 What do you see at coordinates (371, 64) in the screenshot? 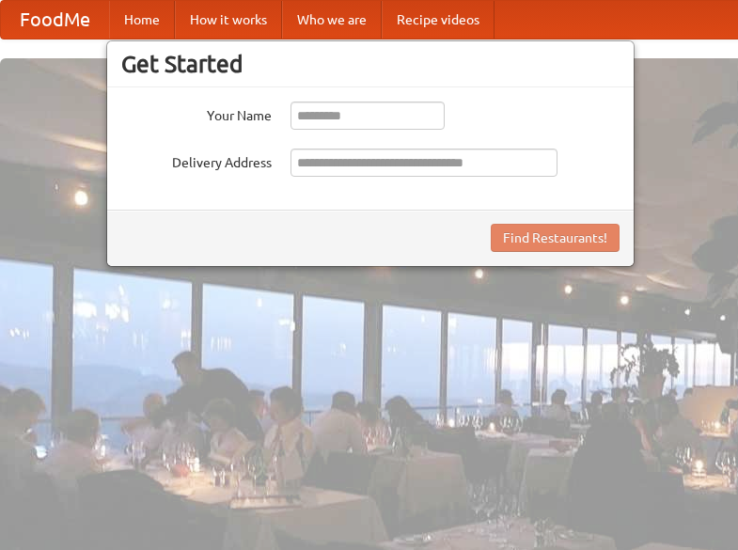
I see `h3: Get Started` at bounding box center [371, 64].